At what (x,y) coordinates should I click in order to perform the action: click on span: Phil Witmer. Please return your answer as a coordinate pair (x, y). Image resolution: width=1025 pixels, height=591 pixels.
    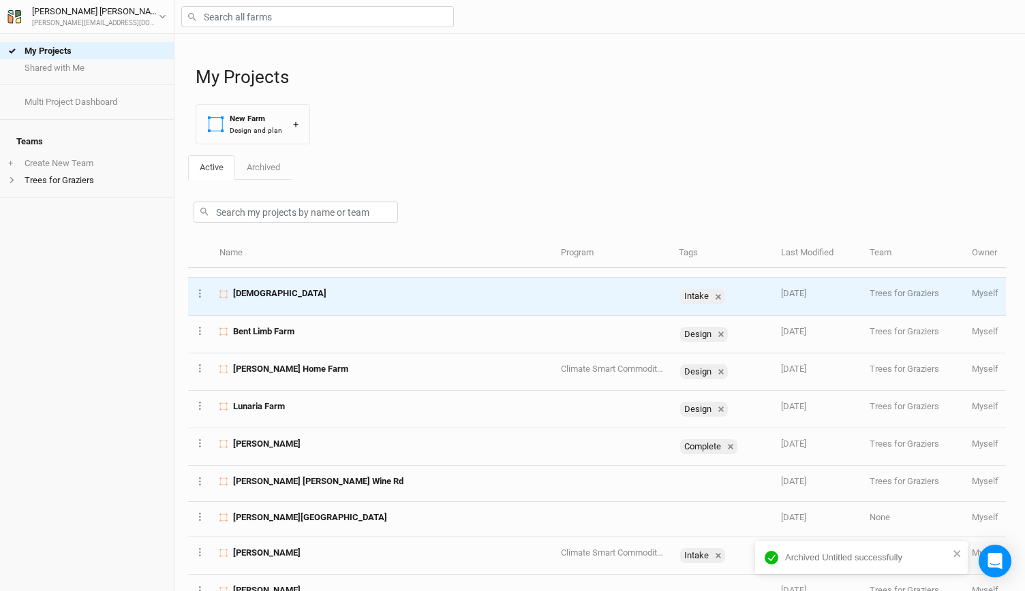
    Looking at the image, I should click on (266, 553).